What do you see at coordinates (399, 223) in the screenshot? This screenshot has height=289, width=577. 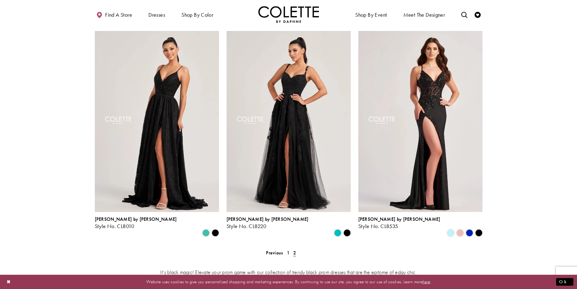 I see `div: Colette by Daphne Style No. CL8535` at bounding box center [399, 223].